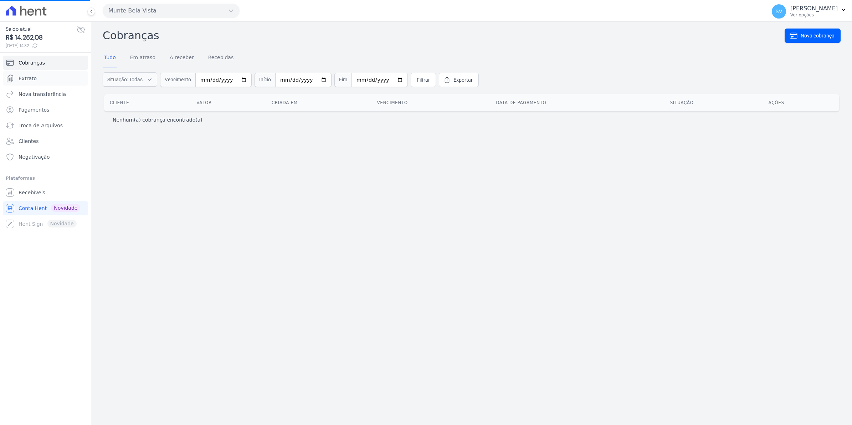 This screenshot has height=425, width=852. Describe the element at coordinates (32, 63) in the screenshot. I see `span: Cobranças` at that location.